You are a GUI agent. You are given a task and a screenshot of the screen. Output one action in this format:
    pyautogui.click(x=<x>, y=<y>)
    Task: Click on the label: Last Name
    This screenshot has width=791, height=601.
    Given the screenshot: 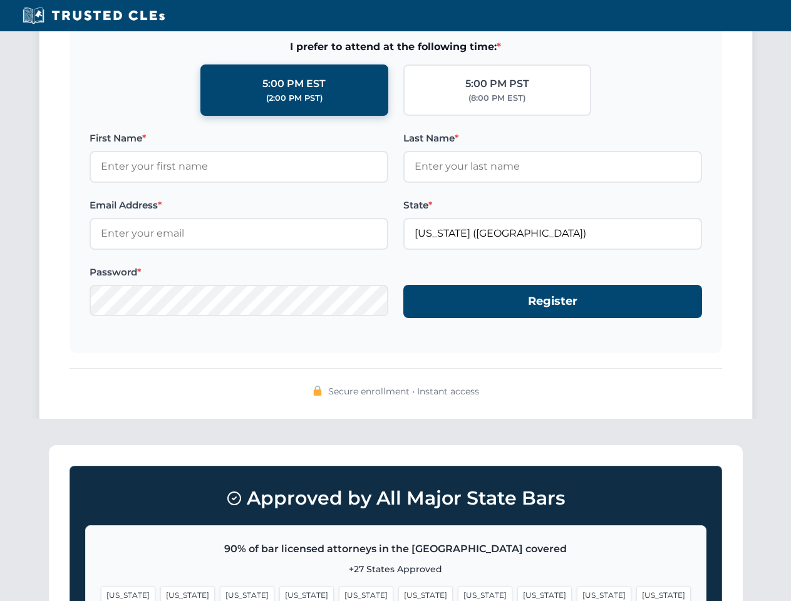 What is the action you would take?
    pyautogui.click(x=552, y=138)
    